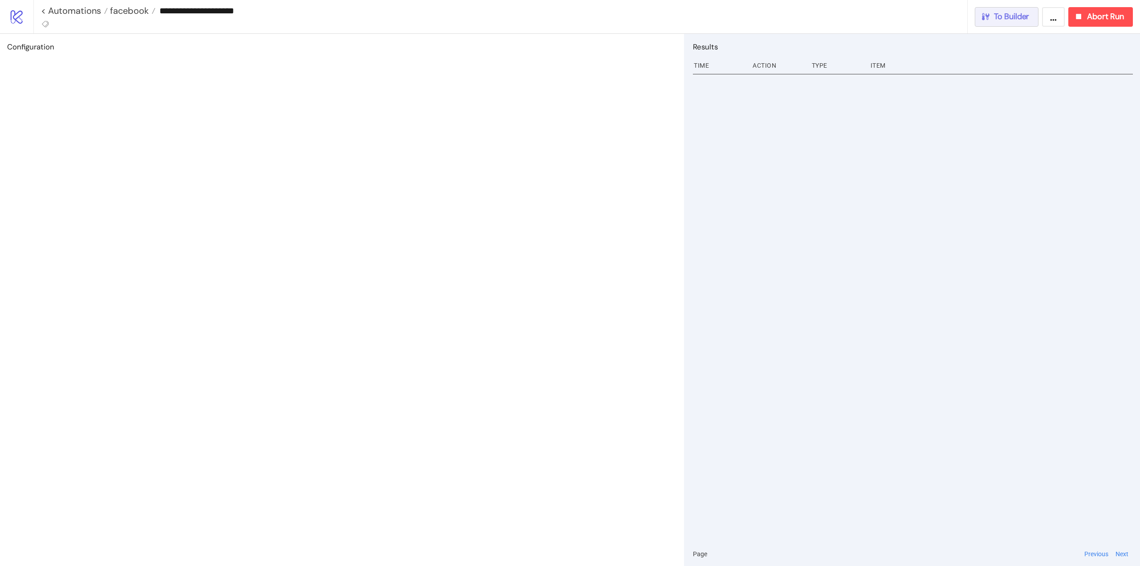 The image size is (1140, 566). What do you see at coordinates (778, 65) in the screenshot?
I see `div: Action` at bounding box center [778, 65].